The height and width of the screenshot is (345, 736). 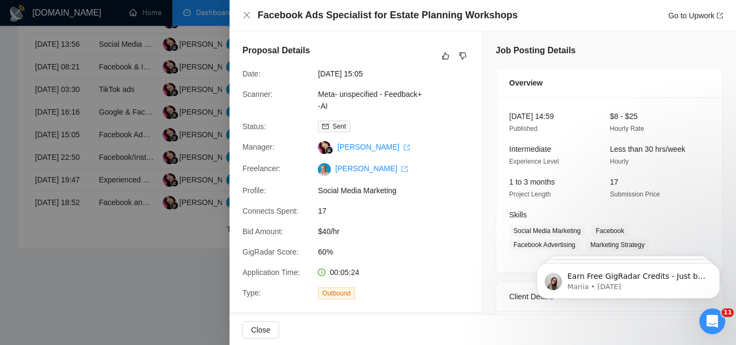 I want to click on span: Type:, so click(x=252, y=293).